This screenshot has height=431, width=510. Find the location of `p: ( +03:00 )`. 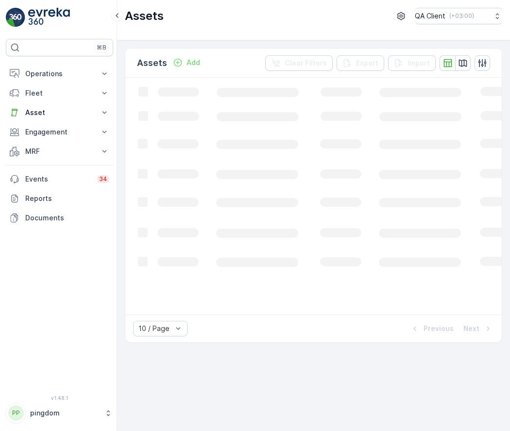

p: ( +03:00 ) is located at coordinates (462, 16).